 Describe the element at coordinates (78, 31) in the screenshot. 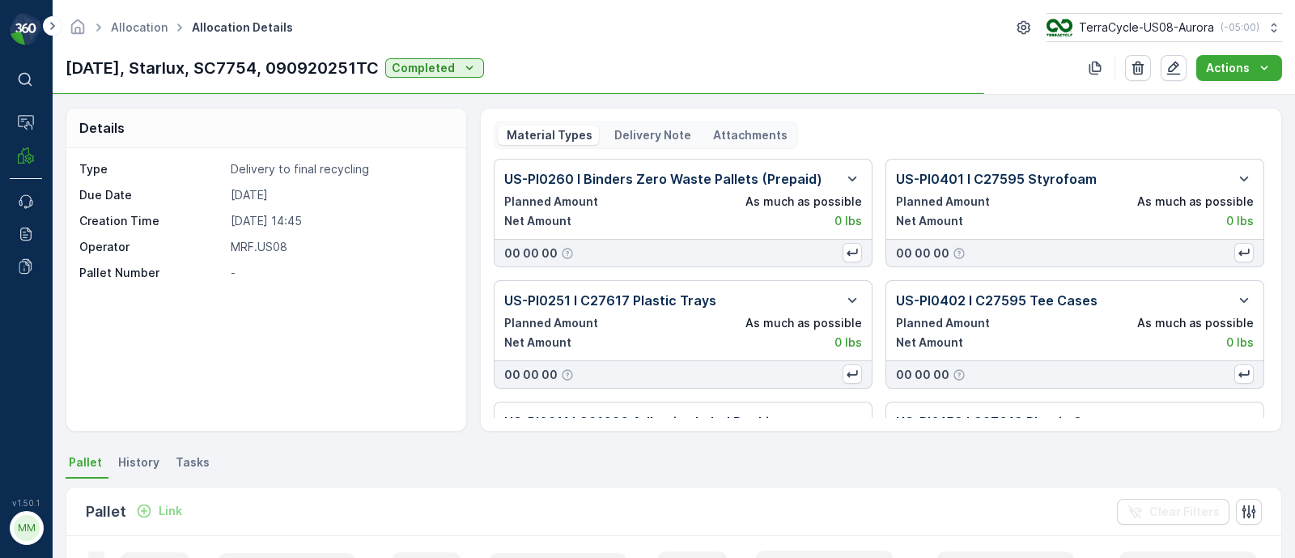

I see `a: Homepage` at that location.